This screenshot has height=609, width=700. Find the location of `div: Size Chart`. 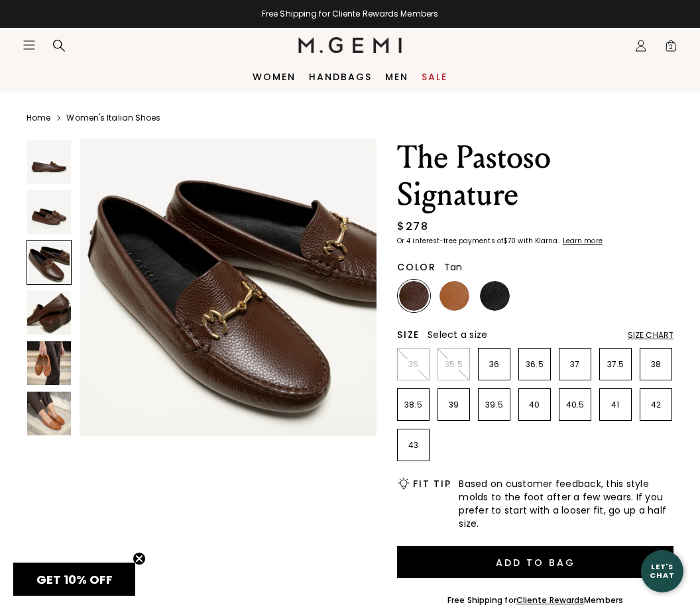

div: Size Chart is located at coordinates (650, 335).